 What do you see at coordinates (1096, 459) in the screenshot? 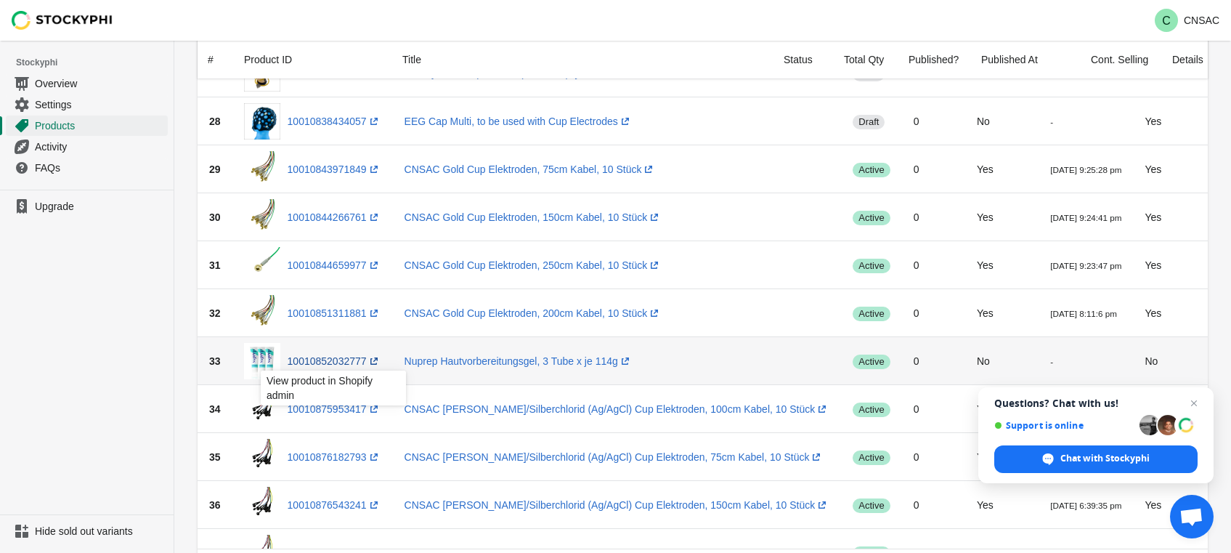
I see `div: Chat with Stockyphi` at bounding box center [1096, 459].